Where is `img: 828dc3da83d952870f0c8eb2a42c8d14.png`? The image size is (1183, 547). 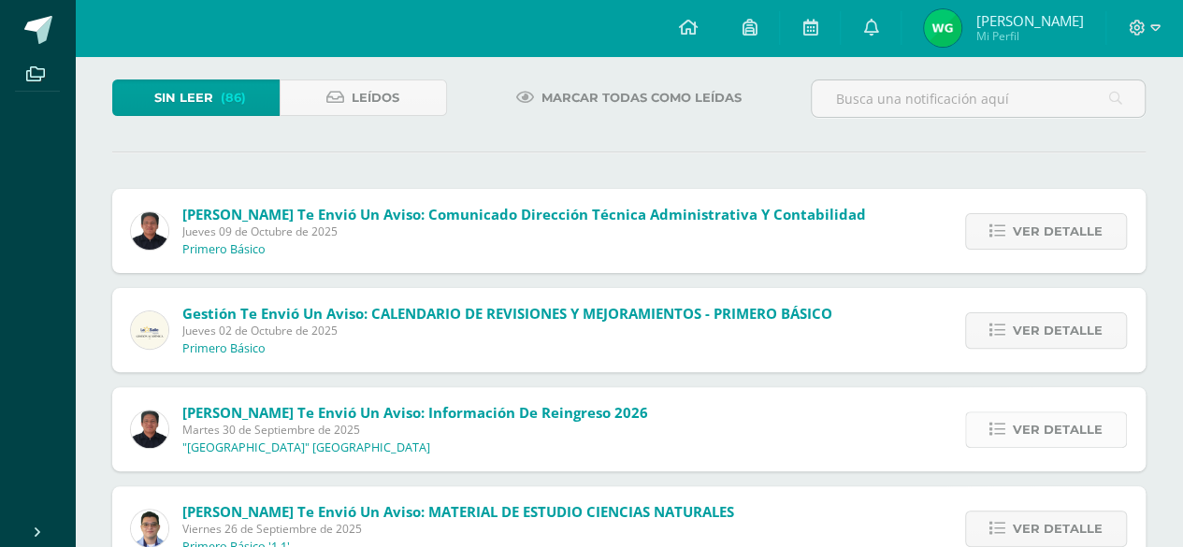
img: 828dc3da83d952870f0c8eb2a42c8d14.png is located at coordinates (150, 528).